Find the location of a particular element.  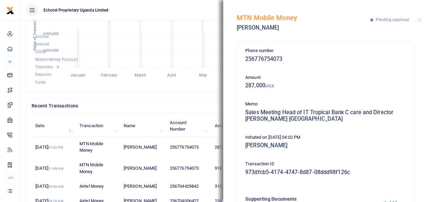

td: Airtel Money is located at coordinates (98, 186).